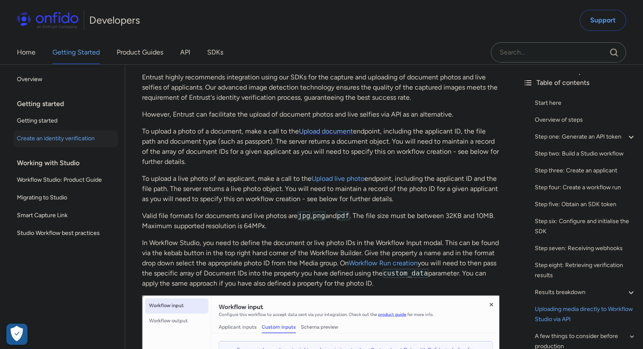 The image size is (643, 349). Describe the element at coordinates (559, 52) in the screenshot. I see `input: Onfido search input field` at that location.